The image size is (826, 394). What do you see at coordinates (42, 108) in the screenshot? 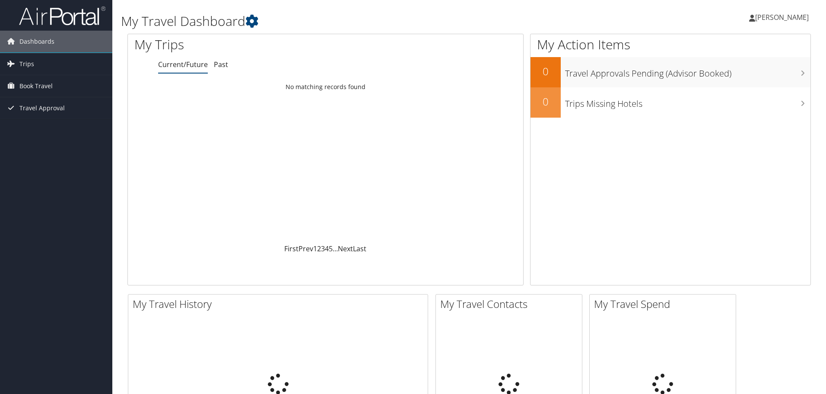
I see `span: Travel Approval` at bounding box center [42, 108].